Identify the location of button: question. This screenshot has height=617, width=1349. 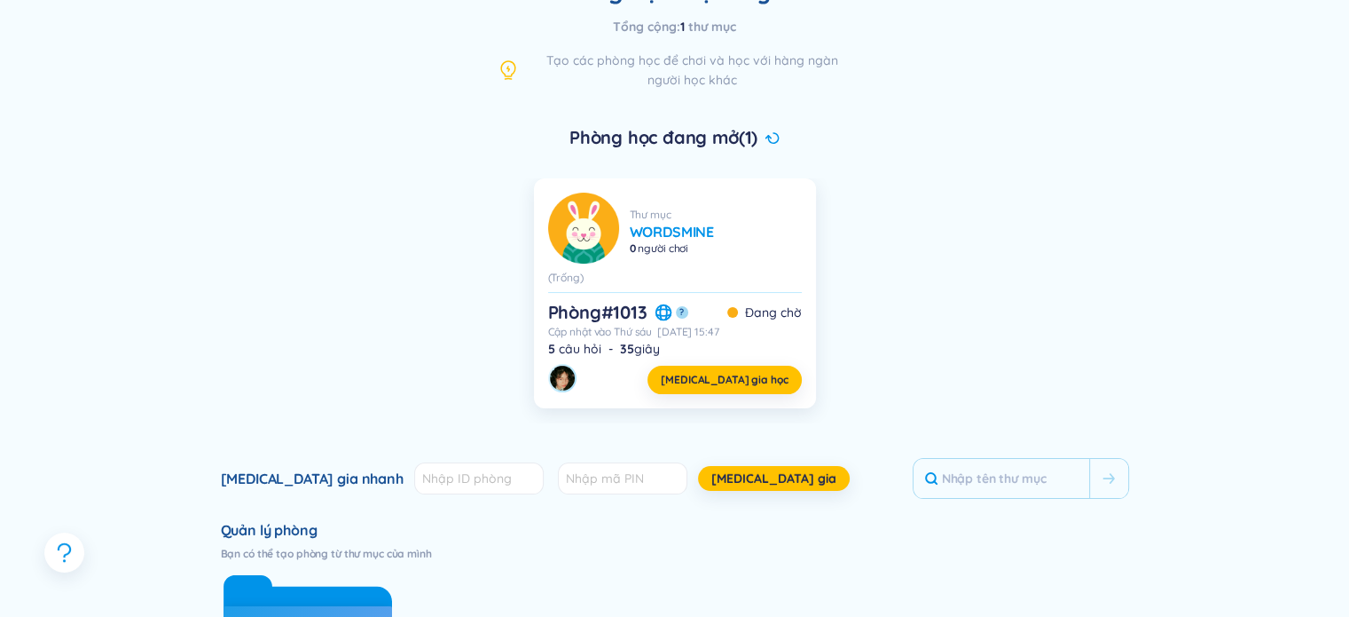
(64, 552).